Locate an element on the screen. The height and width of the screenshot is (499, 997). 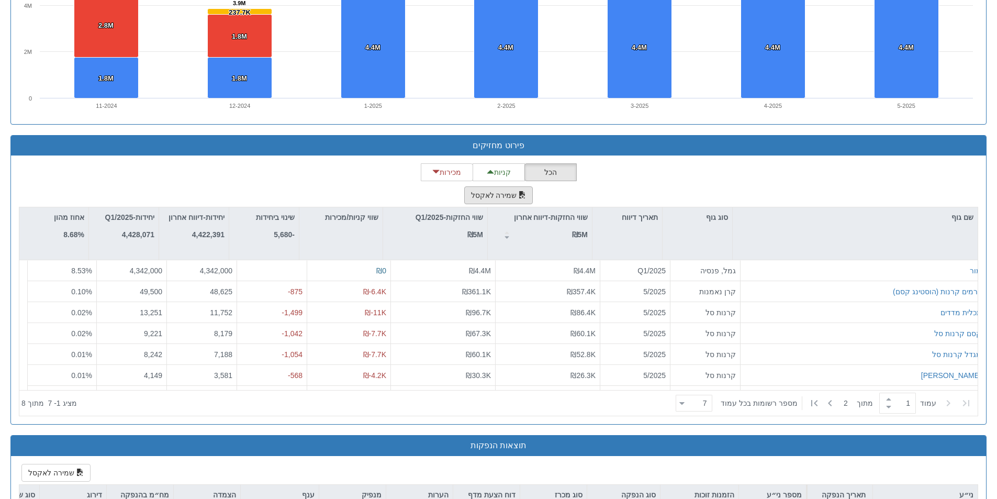
text: 2-2025 is located at coordinates (506, 106).